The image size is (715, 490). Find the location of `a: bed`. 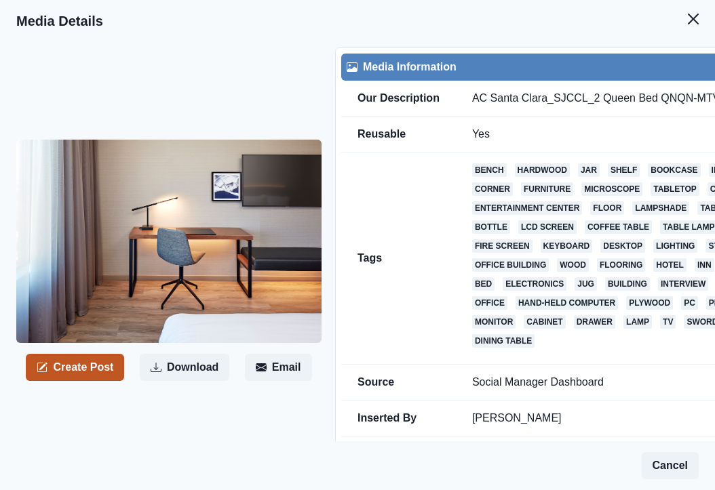

a: bed is located at coordinates (483, 284).